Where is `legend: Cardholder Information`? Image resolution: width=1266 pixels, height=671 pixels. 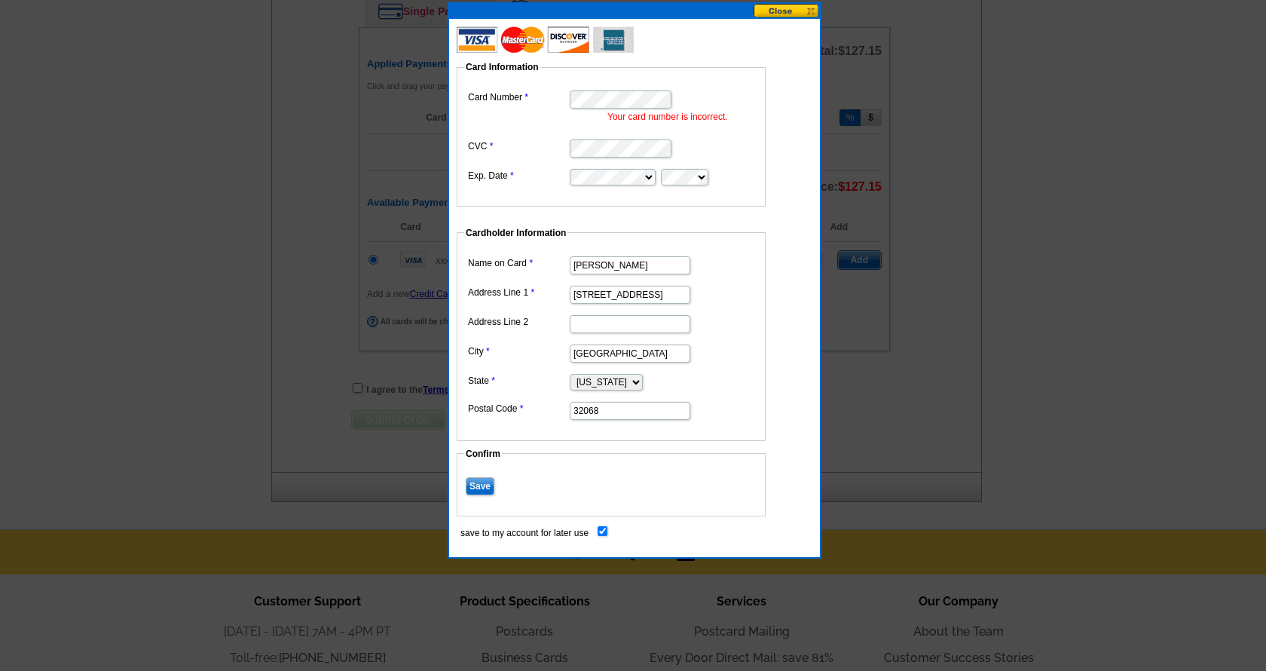 legend: Cardholder Information is located at coordinates (515, 233).